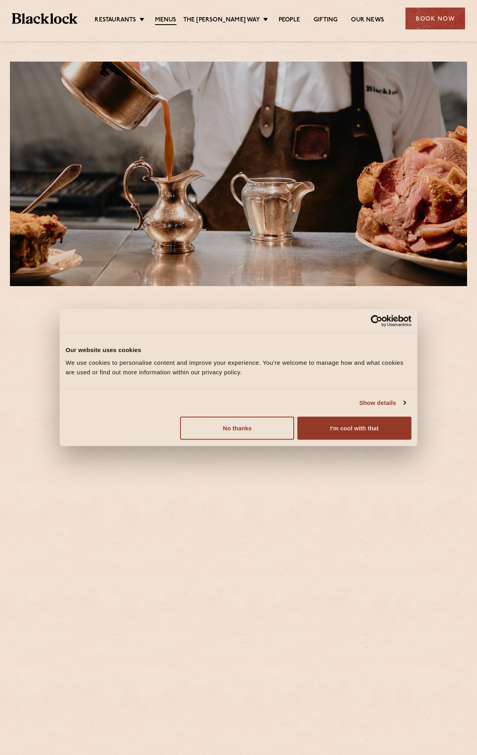 The height and width of the screenshot is (755, 477). What do you see at coordinates (238, 367) in the screenshot?
I see `div: We use cookies to personalise content and improve your experience. You're welcome to manage how a...` at bounding box center [238, 367].